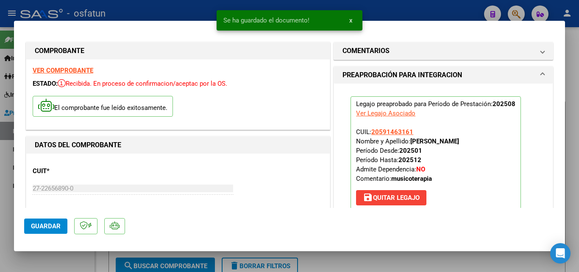  Describe the element at coordinates (443, 156) in the screenshot. I see `div: PREAPROBACIÓN PARA INTEGRACION` at that location.